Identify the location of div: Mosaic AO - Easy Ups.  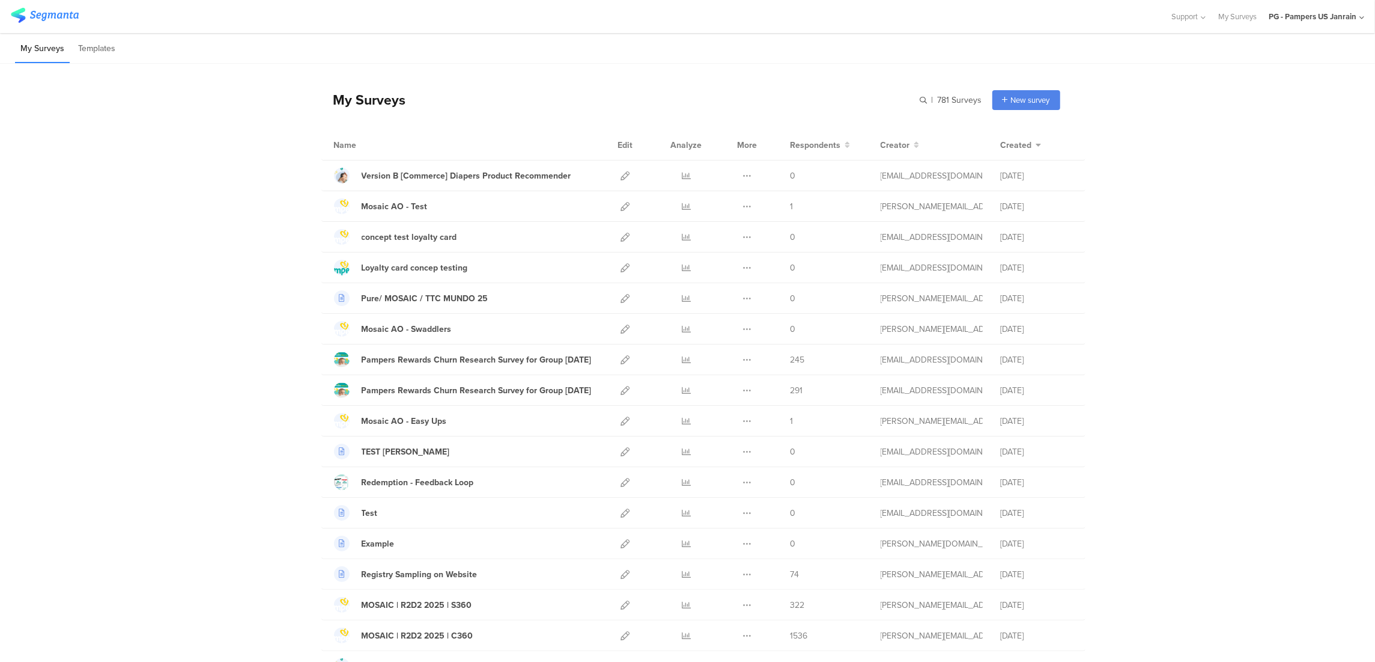
(404, 421).